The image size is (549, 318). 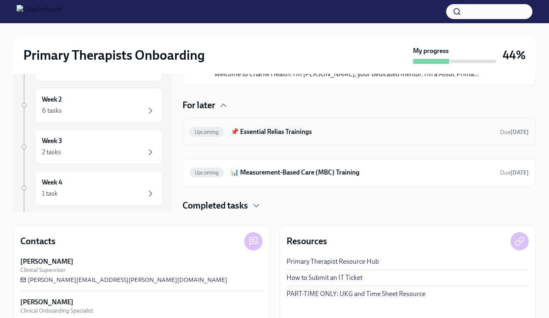 What do you see at coordinates (51, 152) in the screenshot?
I see `div: 2 tasks` at bounding box center [51, 152].